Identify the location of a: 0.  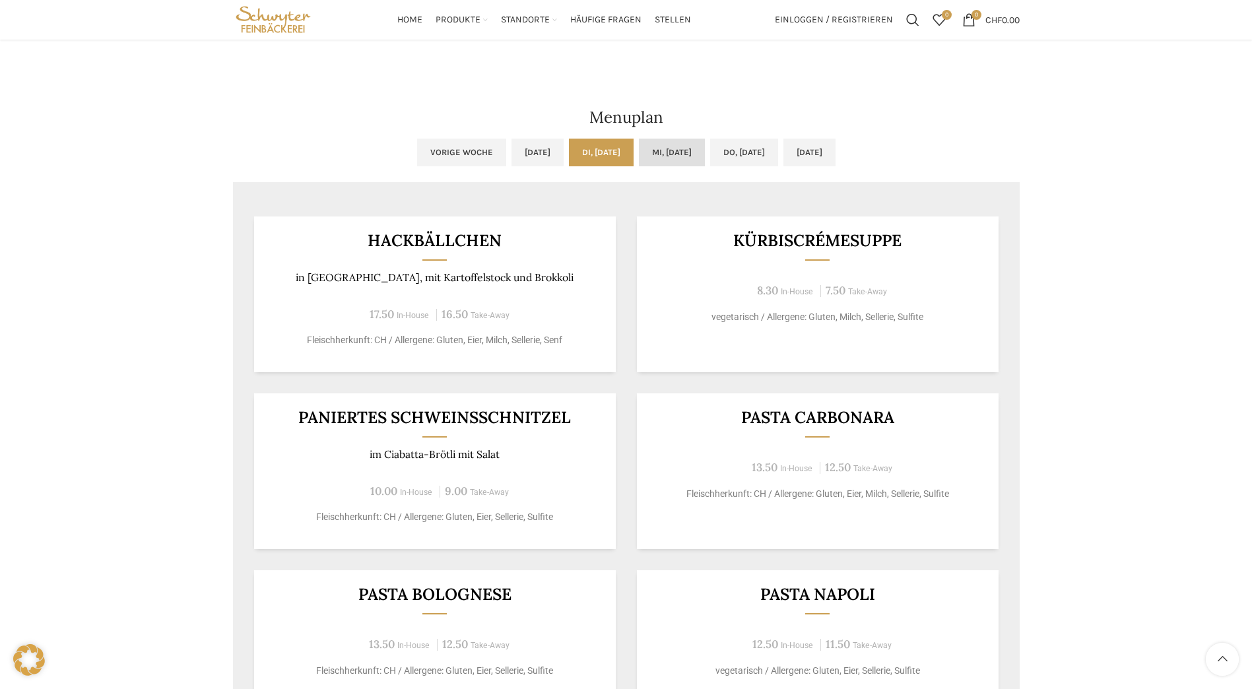
(939, 20).